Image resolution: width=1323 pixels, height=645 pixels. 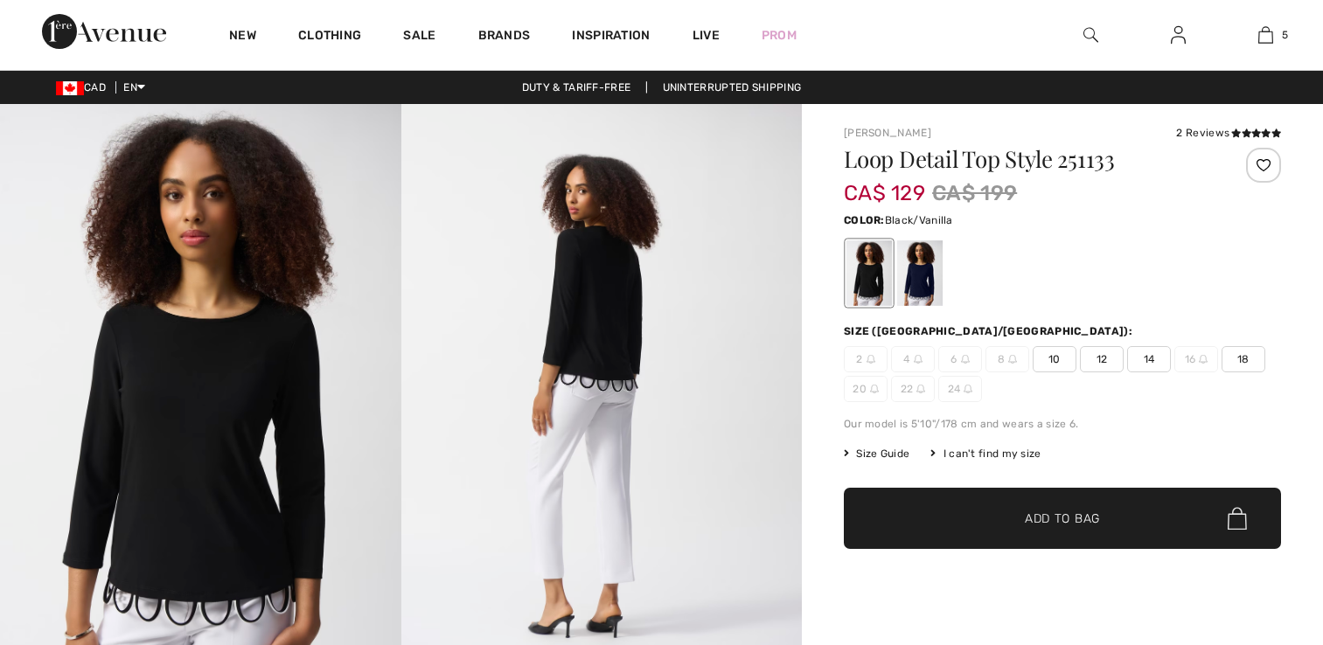 I want to click on div: 2 Reviews, so click(x=1228, y=133).